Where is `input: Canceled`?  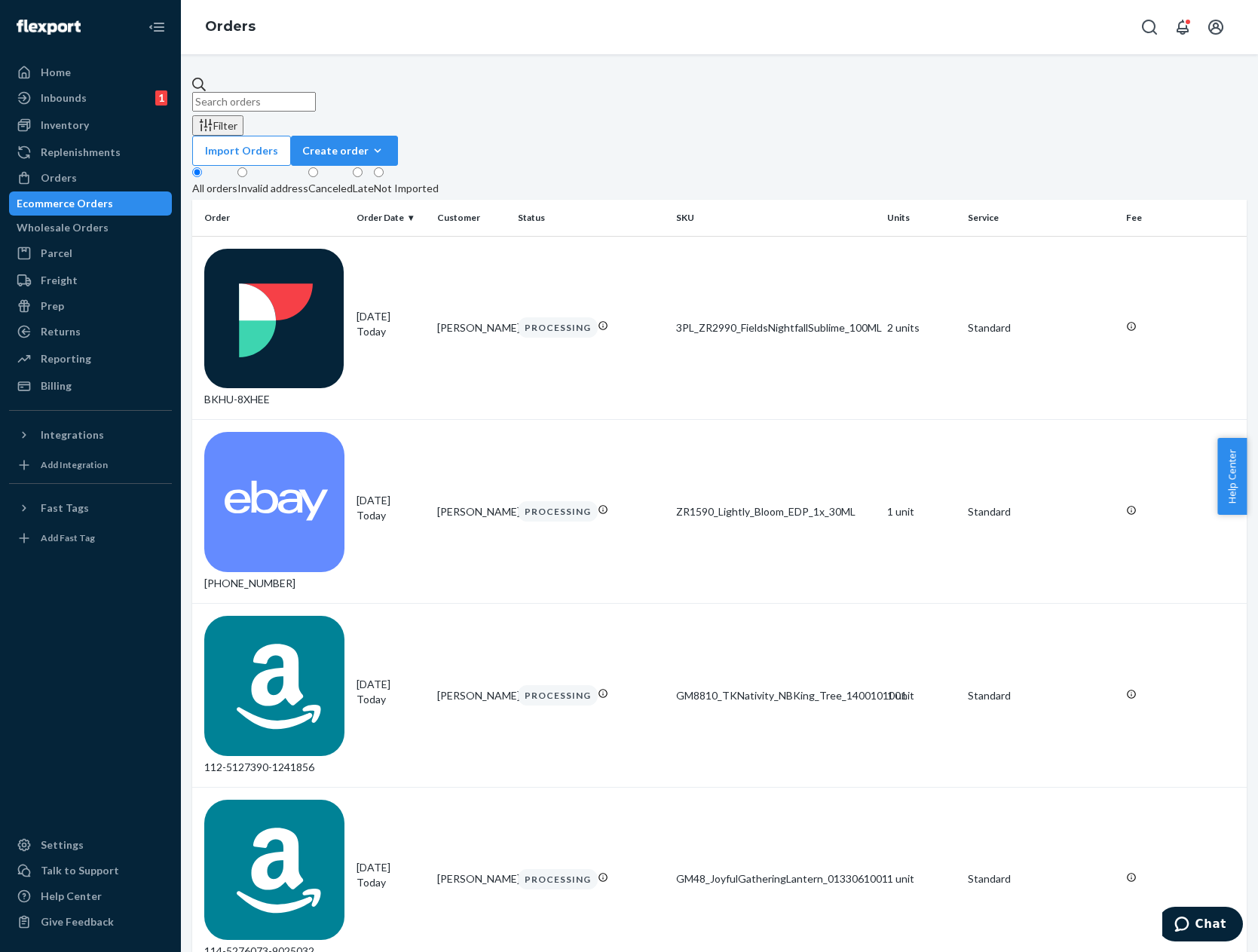
input: Canceled is located at coordinates (313, 172).